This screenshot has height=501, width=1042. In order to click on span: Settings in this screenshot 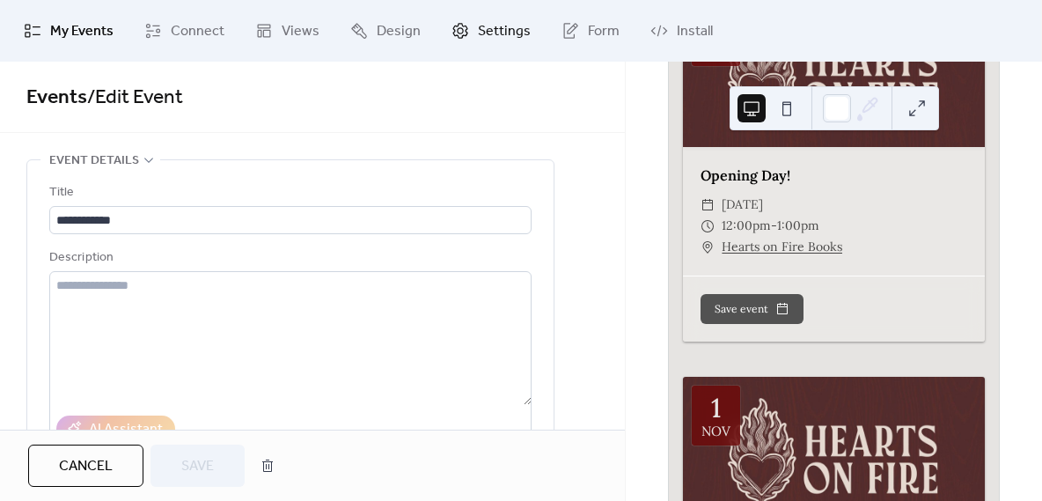, I will do `click(504, 32)`.